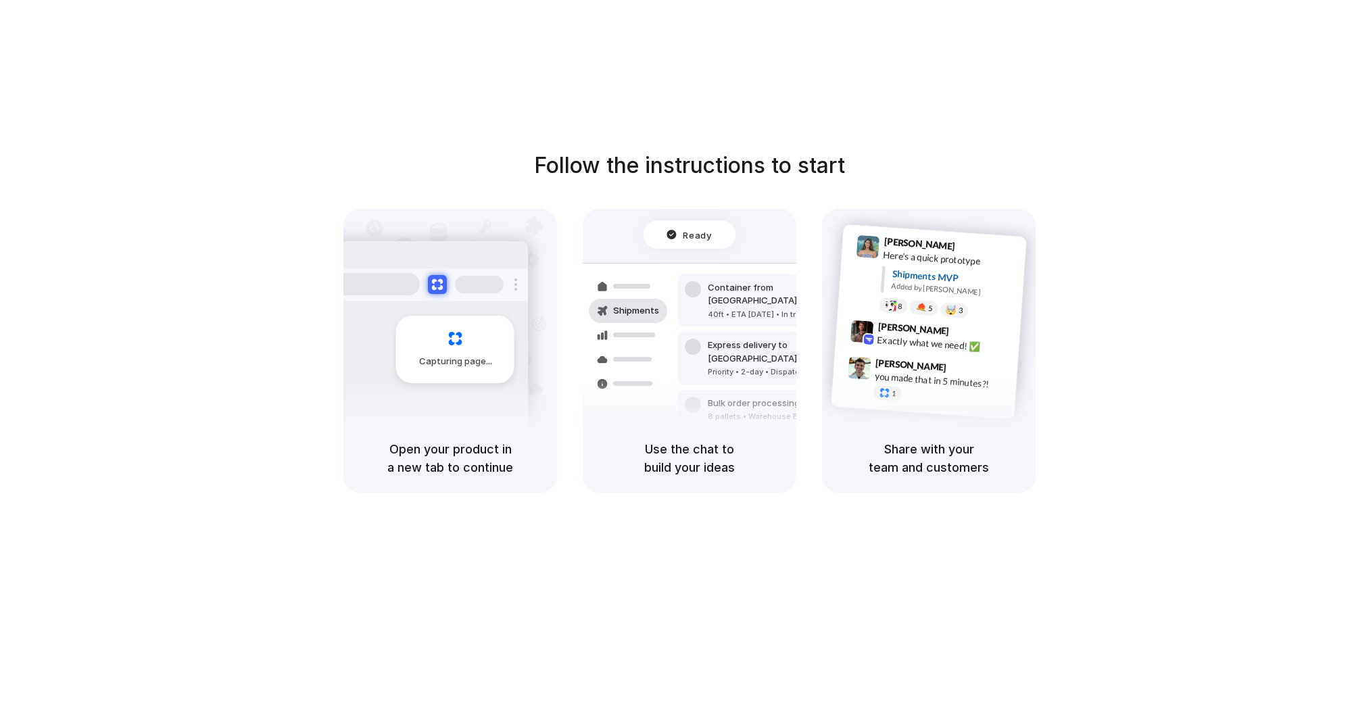 The width and height of the screenshot is (1352, 713). I want to click on span: 3, so click(960, 310).